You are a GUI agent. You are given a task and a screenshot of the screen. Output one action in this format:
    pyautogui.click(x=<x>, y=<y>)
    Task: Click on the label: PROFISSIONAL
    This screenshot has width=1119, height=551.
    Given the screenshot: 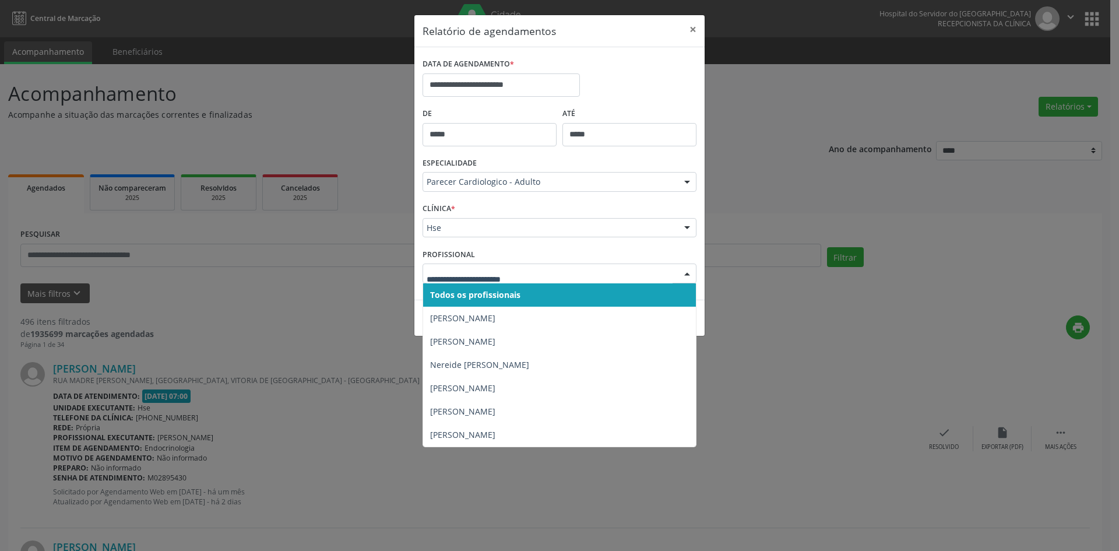 What is the action you would take?
    pyautogui.click(x=449, y=254)
    